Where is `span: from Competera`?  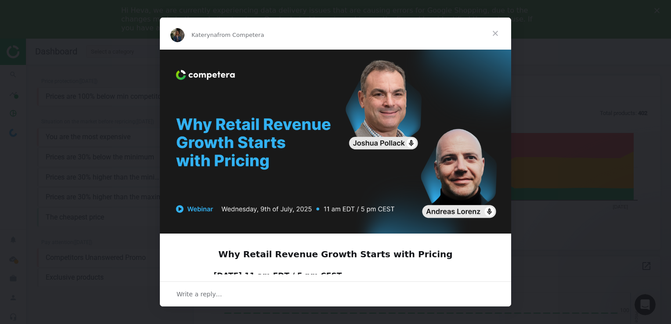 span: from Competera is located at coordinates (241, 35).